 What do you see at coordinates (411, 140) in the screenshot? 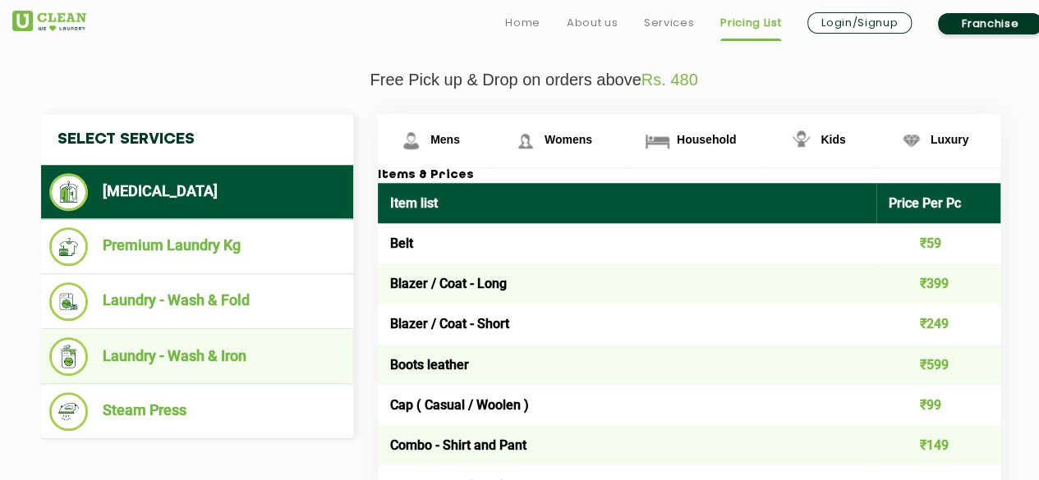
I see `img: Mens` at bounding box center [411, 140].